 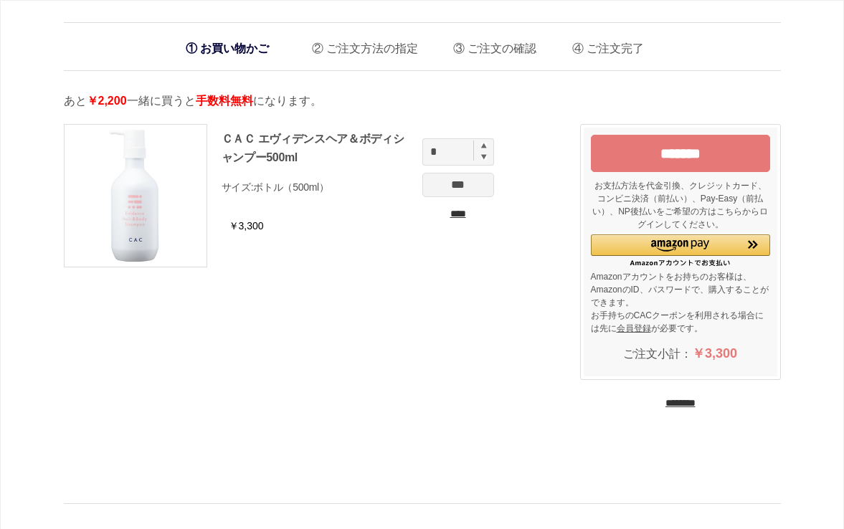 What do you see at coordinates (484, 156) in the screenshot?
I see `img: spinminus.gif` at bounding box center [484, 156].